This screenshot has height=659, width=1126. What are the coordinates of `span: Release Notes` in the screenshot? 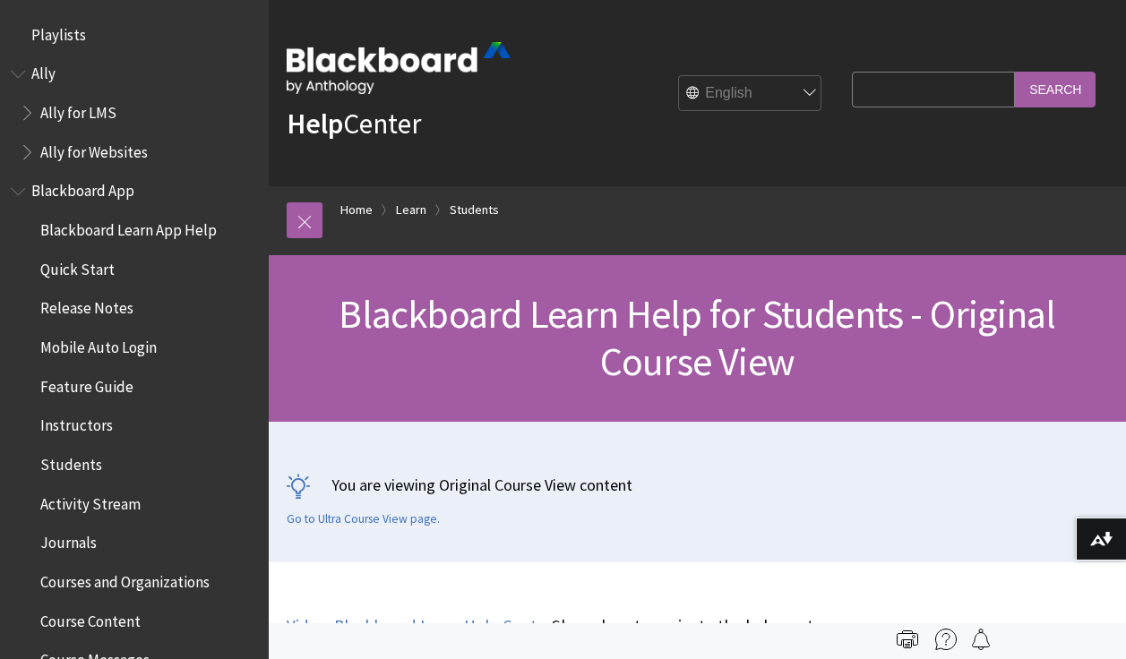 It's located at (87, 305).